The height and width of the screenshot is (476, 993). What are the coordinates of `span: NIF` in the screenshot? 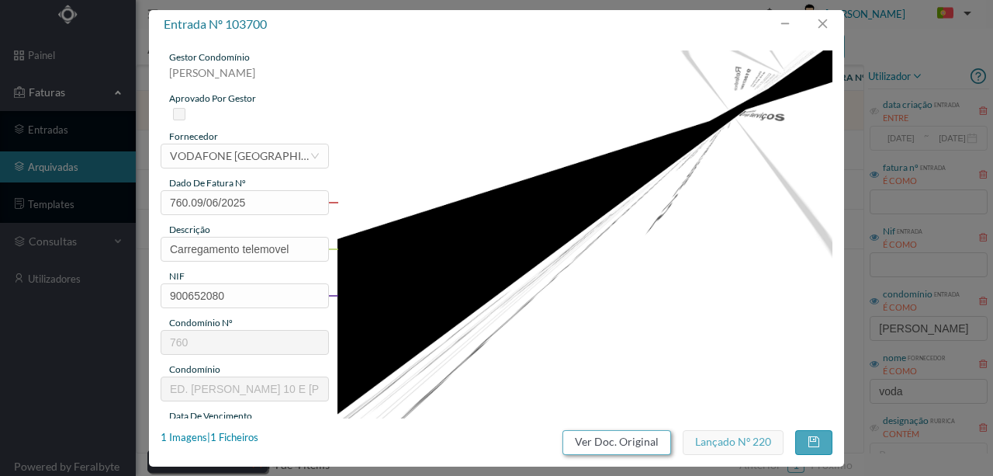 It's located at (177, 275).